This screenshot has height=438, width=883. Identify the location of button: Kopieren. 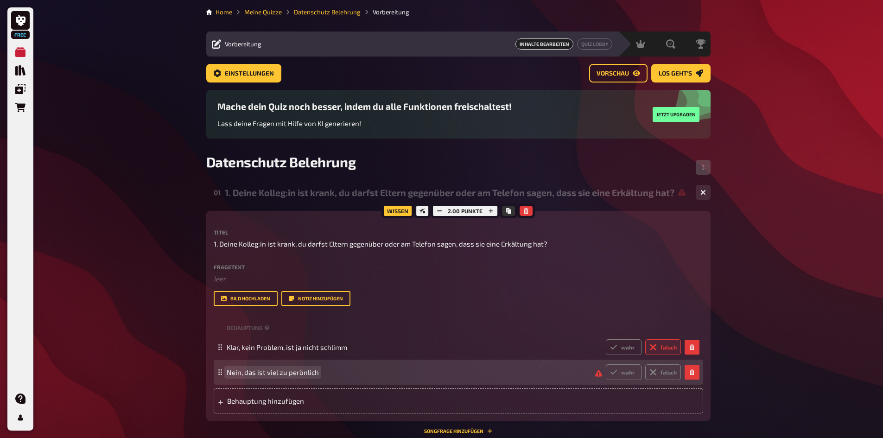
(508, 211).